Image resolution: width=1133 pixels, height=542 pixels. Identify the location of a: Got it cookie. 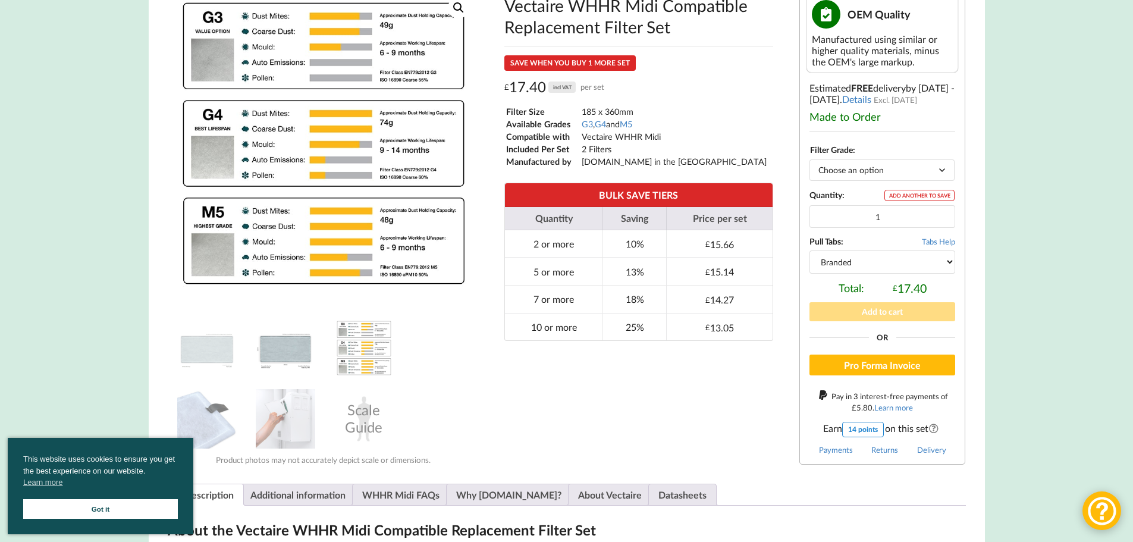
(100, 508).